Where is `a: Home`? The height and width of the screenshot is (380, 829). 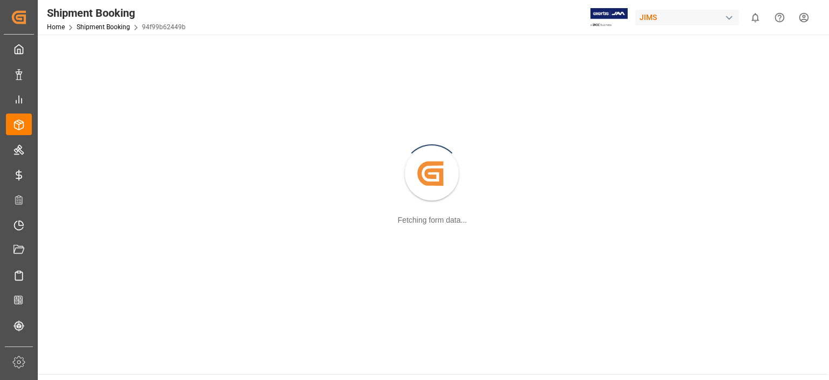 a: Home is located at coordinates (56, 27).